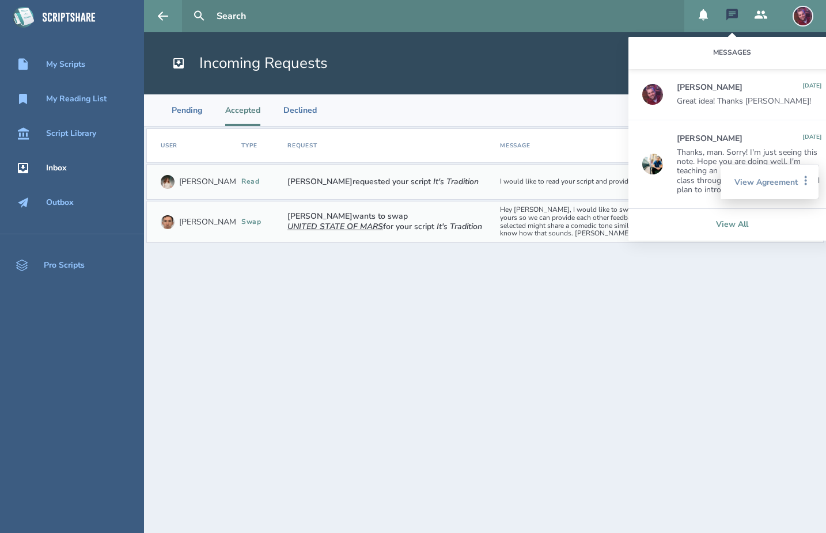 The width and height of the screenshot is (826, 533). Describe the element at coordinates (812, 139) in the screenshot. I see `div: Friday, September 27, 2024 at 4:49:00 AM` at that location.